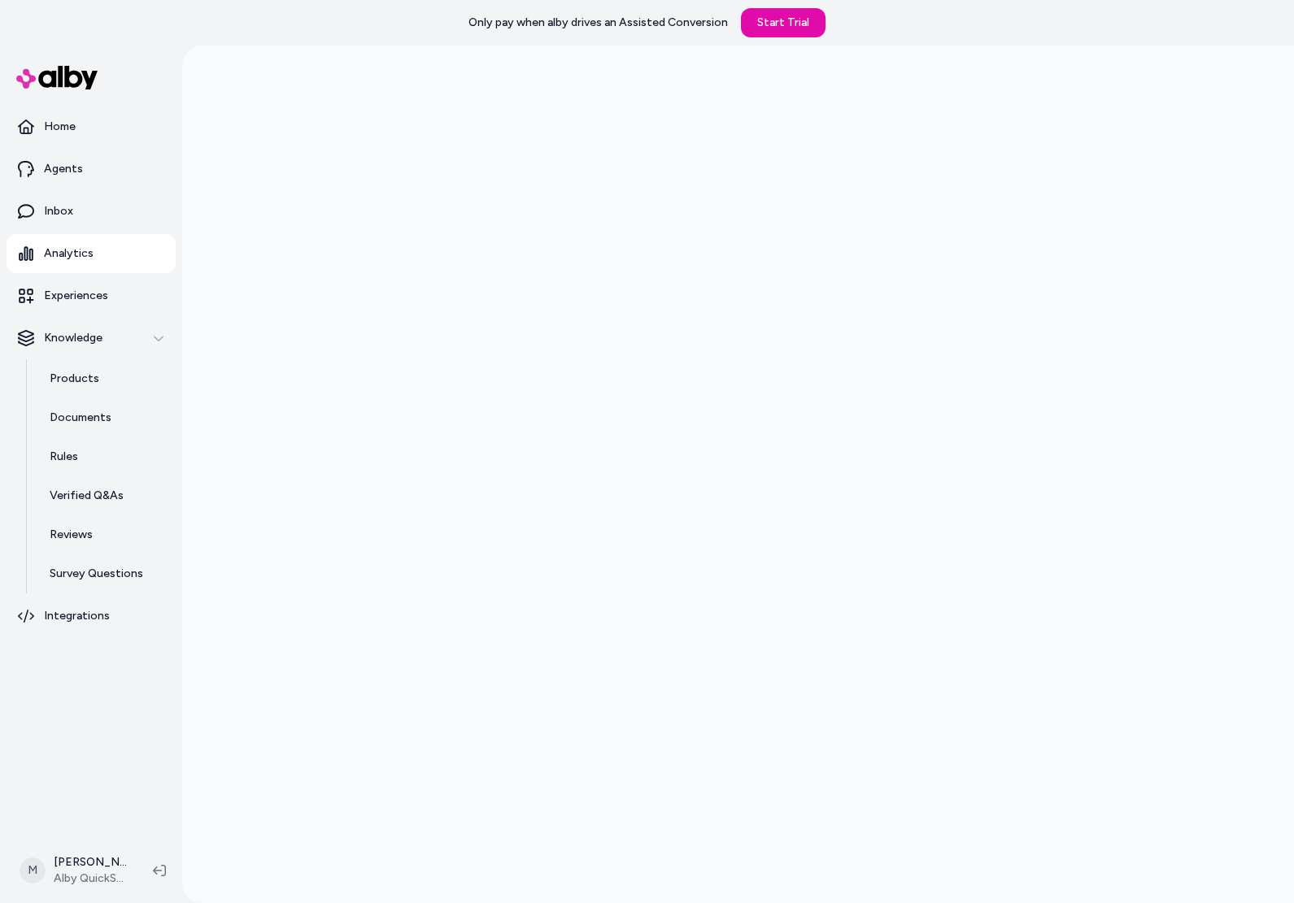 Image resolution: width=1294 pixels, height=903 pixels. What do you see at coordinates (81, 418) in the screenshot?
I see `p: Documents` at bounding box center [81, 418].